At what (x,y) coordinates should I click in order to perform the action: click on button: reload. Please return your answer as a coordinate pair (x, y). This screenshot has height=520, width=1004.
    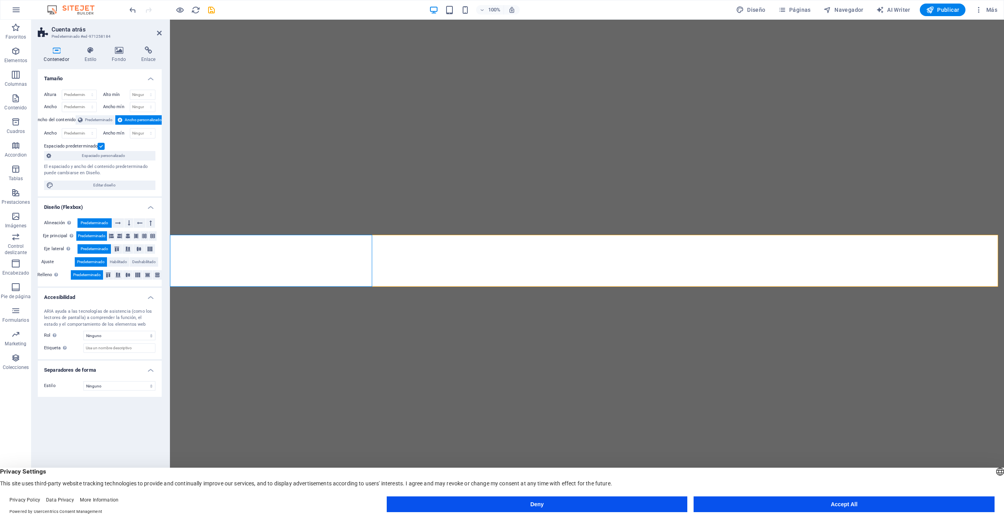
    Looking at the image, I should click on (196, 10).